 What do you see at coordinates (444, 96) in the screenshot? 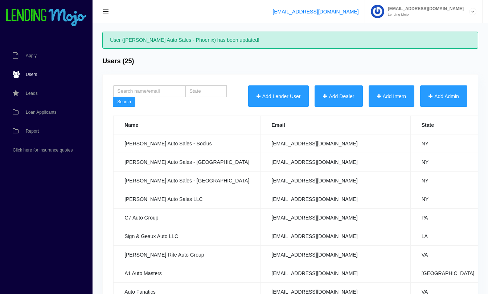
I see `button: Add Admin` at bounding box center [444, 96].